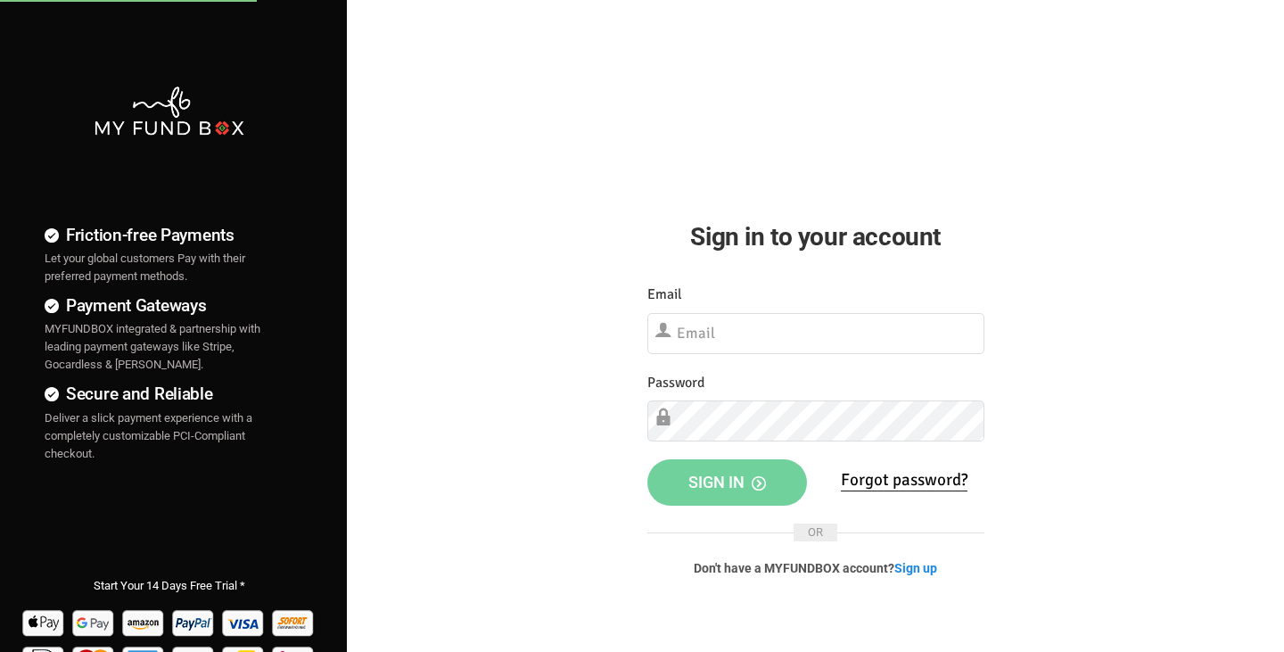 Image resolution: width=1284 pixels, height=652 pixels. Describe the element at coordinates (44, 622) in the screenshot. I see `img: Apple Pay` at that location.